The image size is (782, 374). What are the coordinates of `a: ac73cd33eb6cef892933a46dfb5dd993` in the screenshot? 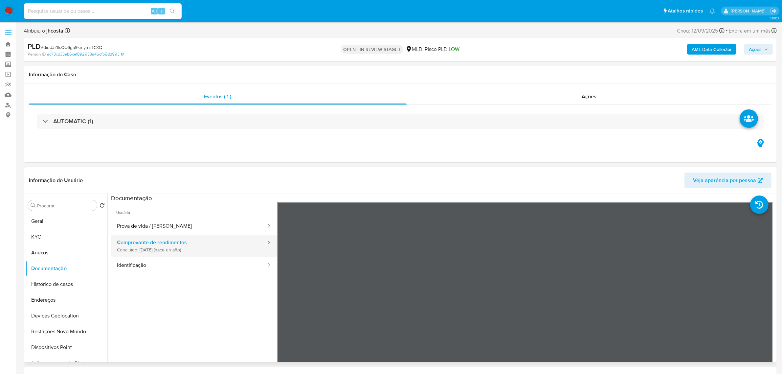 It's located at (85, 54).